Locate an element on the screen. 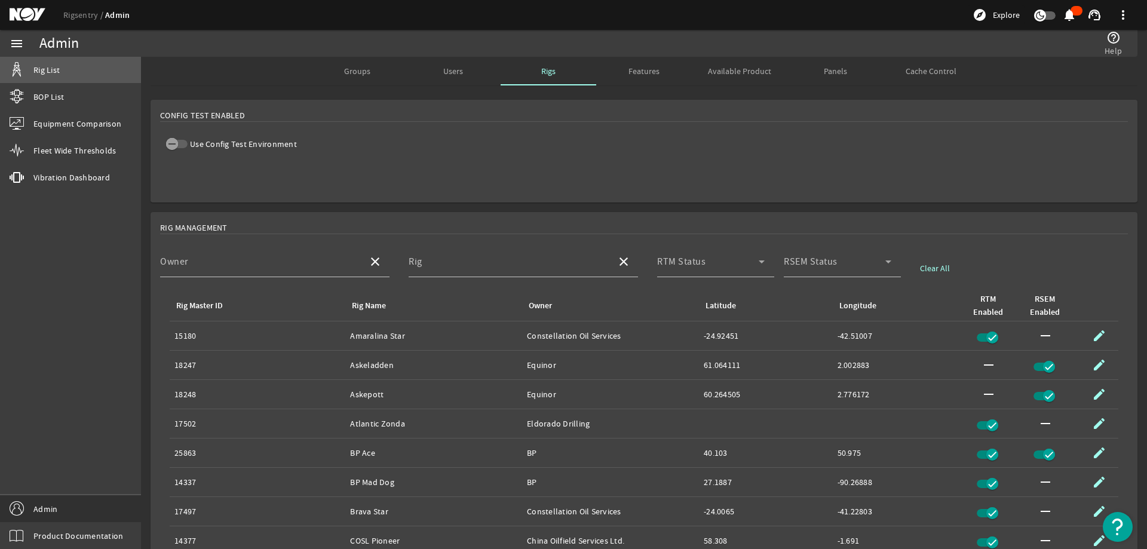 The width and height of the screenshot is (1147, 549). span: Admin is located at coordinates (45, 509).